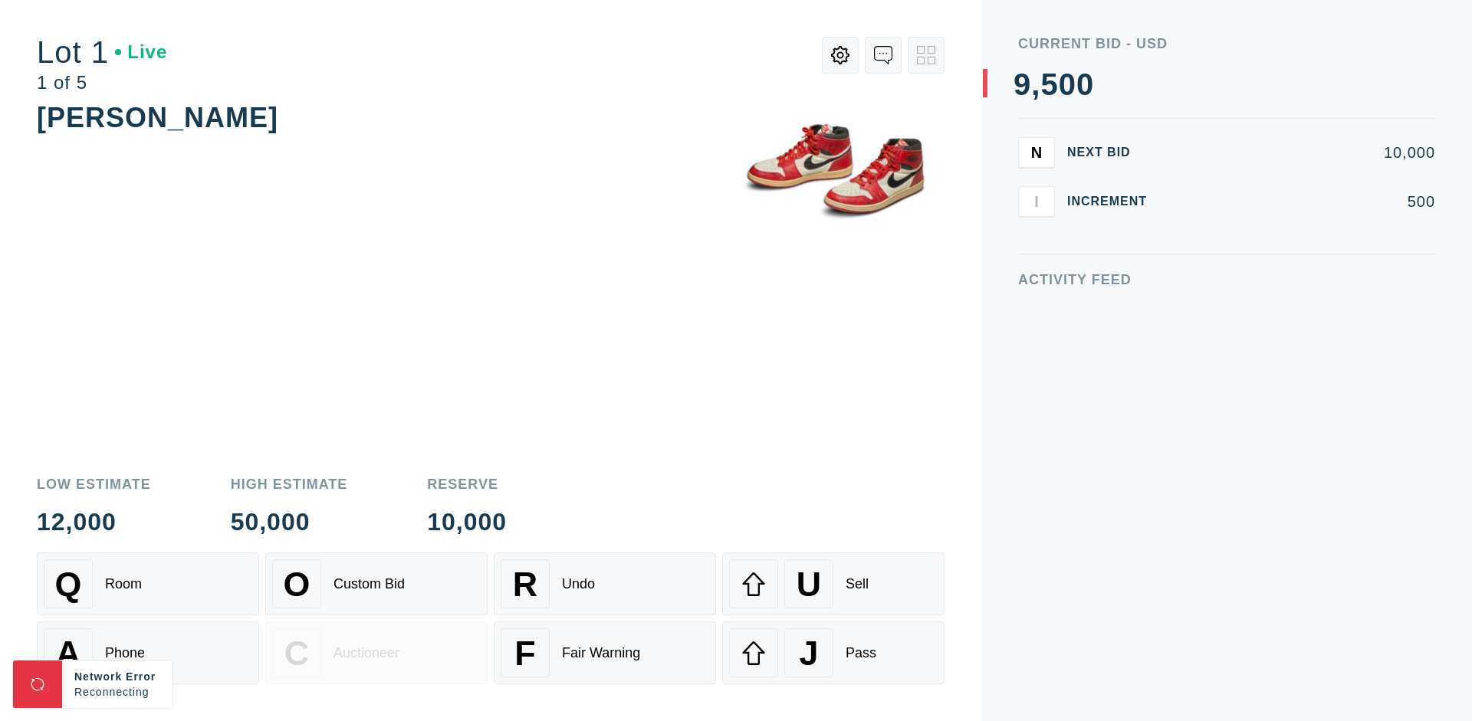 The width and height of the screenshot is (1472, 721). Describe the element at coordinates (68, 653) in the screenshot. I see `span: A` at that location.